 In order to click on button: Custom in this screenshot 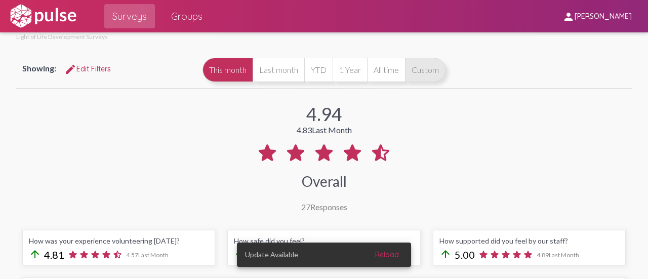, I will do `click(425, 70)`.